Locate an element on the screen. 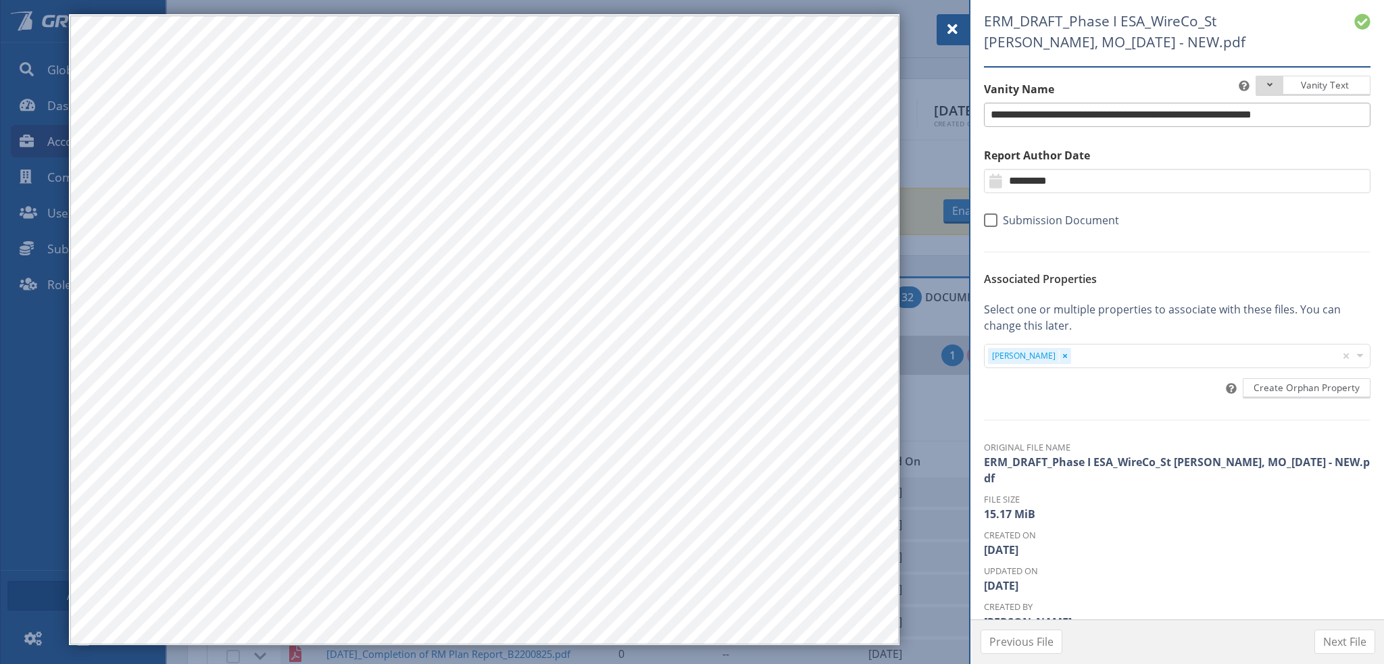 The image size is (1384, 664). dt: Original File Name is located at coordinates (1177, 447).